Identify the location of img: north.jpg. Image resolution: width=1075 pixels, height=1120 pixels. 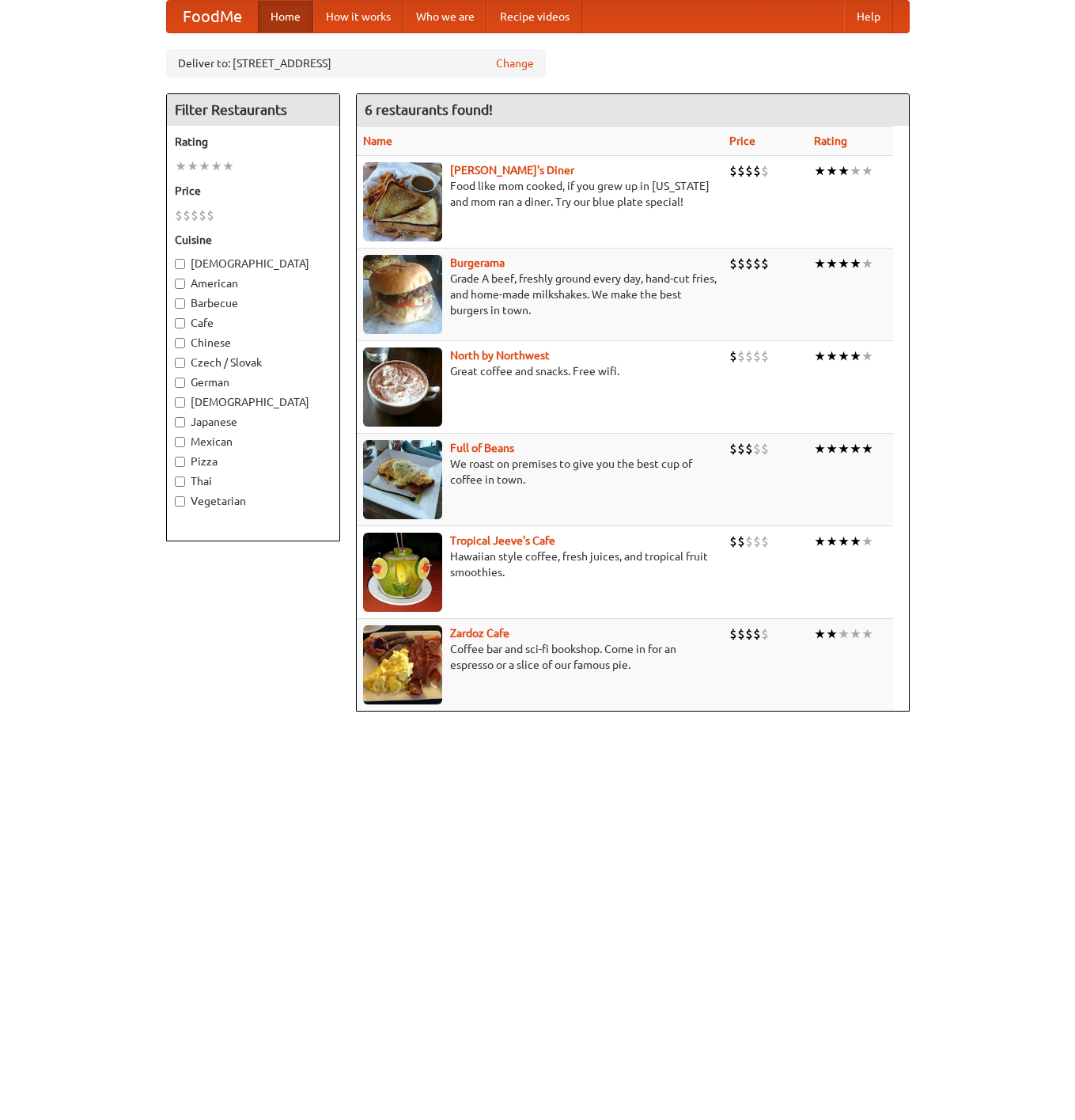
(403, 387).